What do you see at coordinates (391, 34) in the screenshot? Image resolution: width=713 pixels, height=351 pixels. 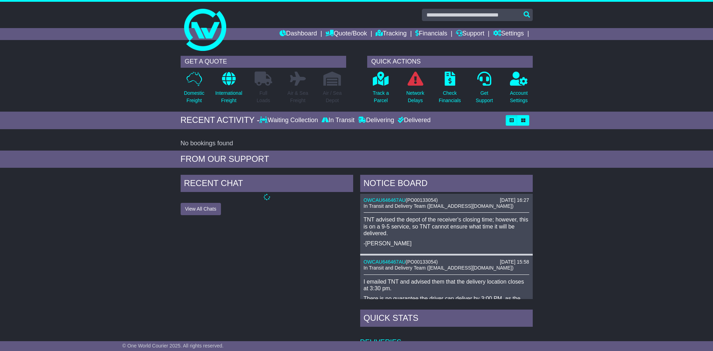 I see `a: Tracking` at bounding box center [391, 34].